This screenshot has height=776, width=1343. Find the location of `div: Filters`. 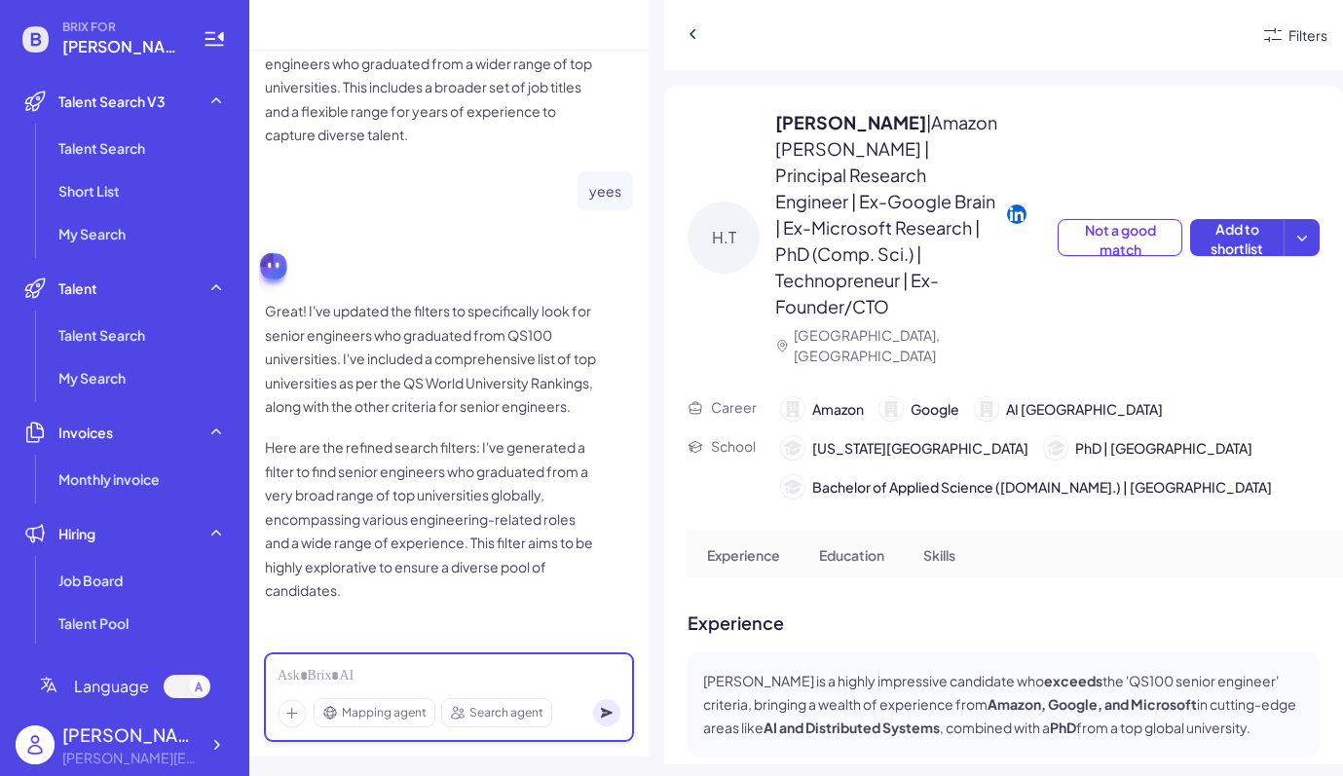

div: Filters is located at coordinates (1308, 35).